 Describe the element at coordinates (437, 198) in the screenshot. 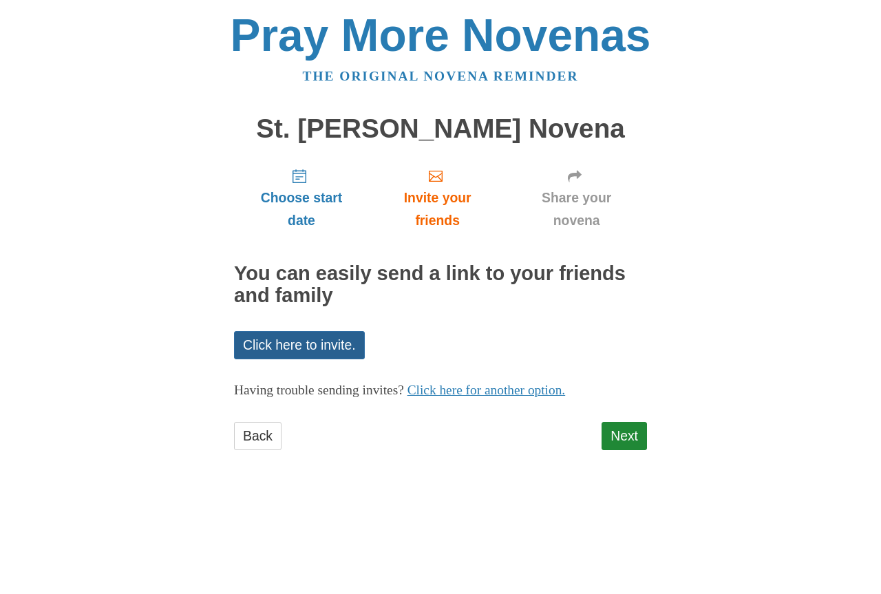

I see `a: Invite your friends` at that location.